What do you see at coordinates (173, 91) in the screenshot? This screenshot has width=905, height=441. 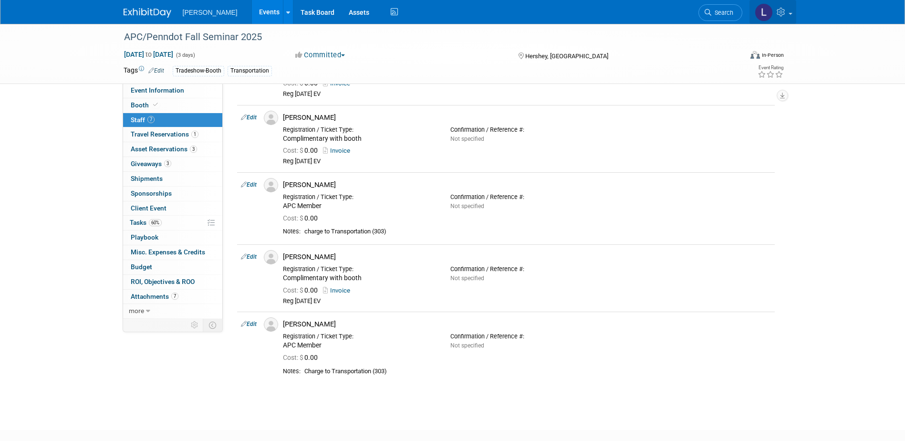 I see `a: Event Information` at bounding box center [173, 91].